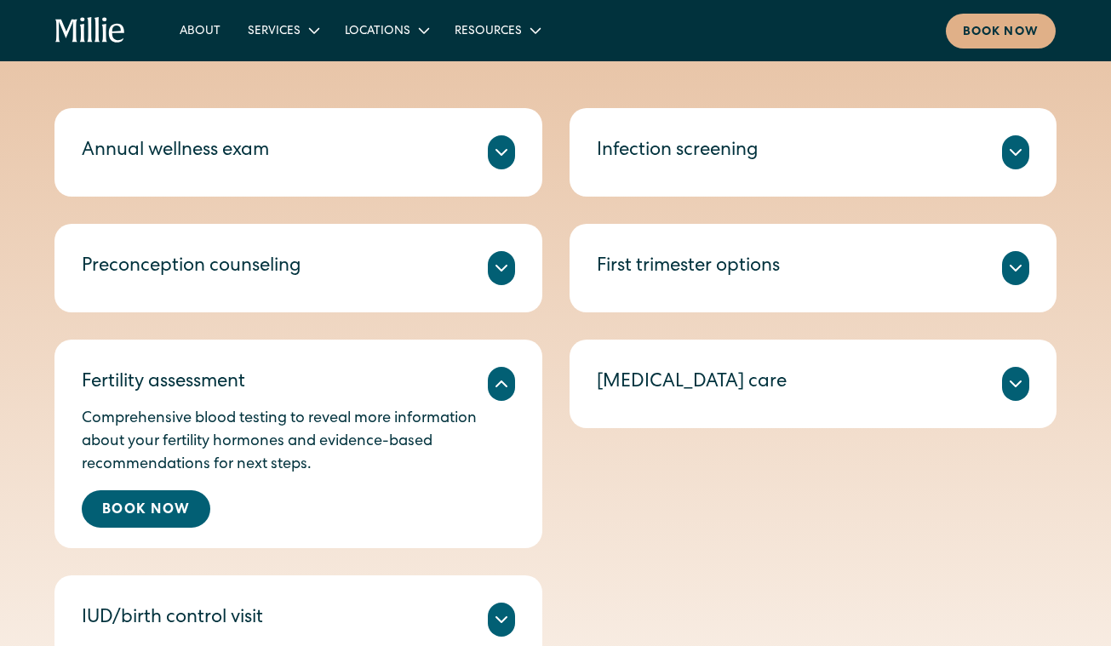  I want to click on div: Book now, so click(1000, 32).